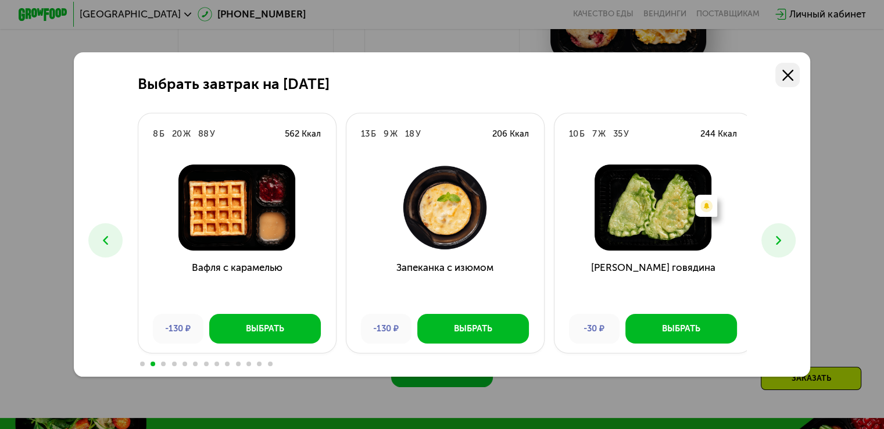  I want to click on div: 206 Ккал, so click(510, 134).